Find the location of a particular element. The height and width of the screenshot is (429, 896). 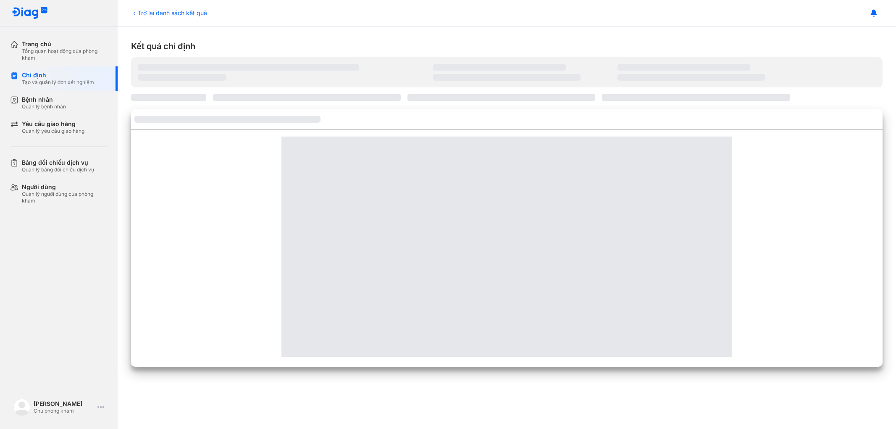

div: Kết quả chỉ định is located at coordinates (507, 46).